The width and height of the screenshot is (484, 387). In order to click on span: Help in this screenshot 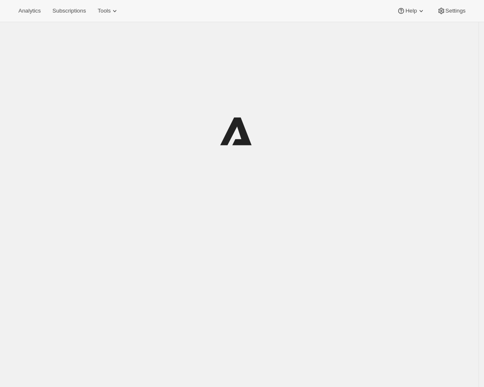, I will do `click(411, 11)`.